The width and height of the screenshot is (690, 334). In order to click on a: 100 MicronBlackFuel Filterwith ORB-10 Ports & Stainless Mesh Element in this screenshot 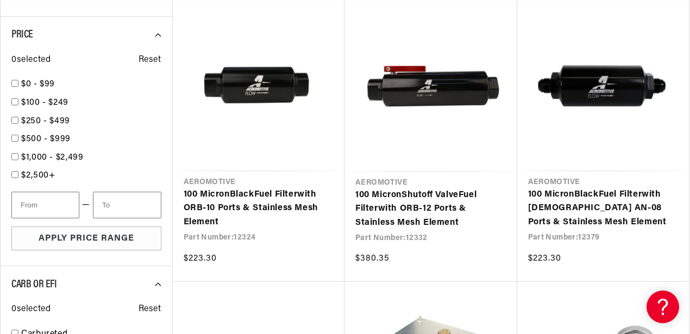, I will do `click(258, 209)`.